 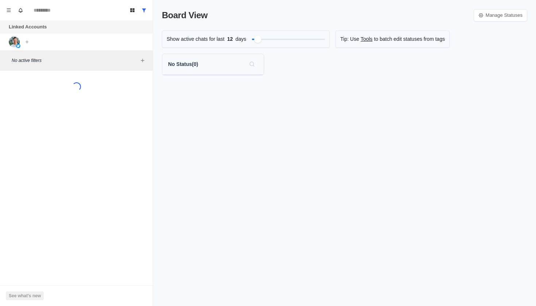 I want to click on div: Filter by activity days, so click(x=258, y=39).